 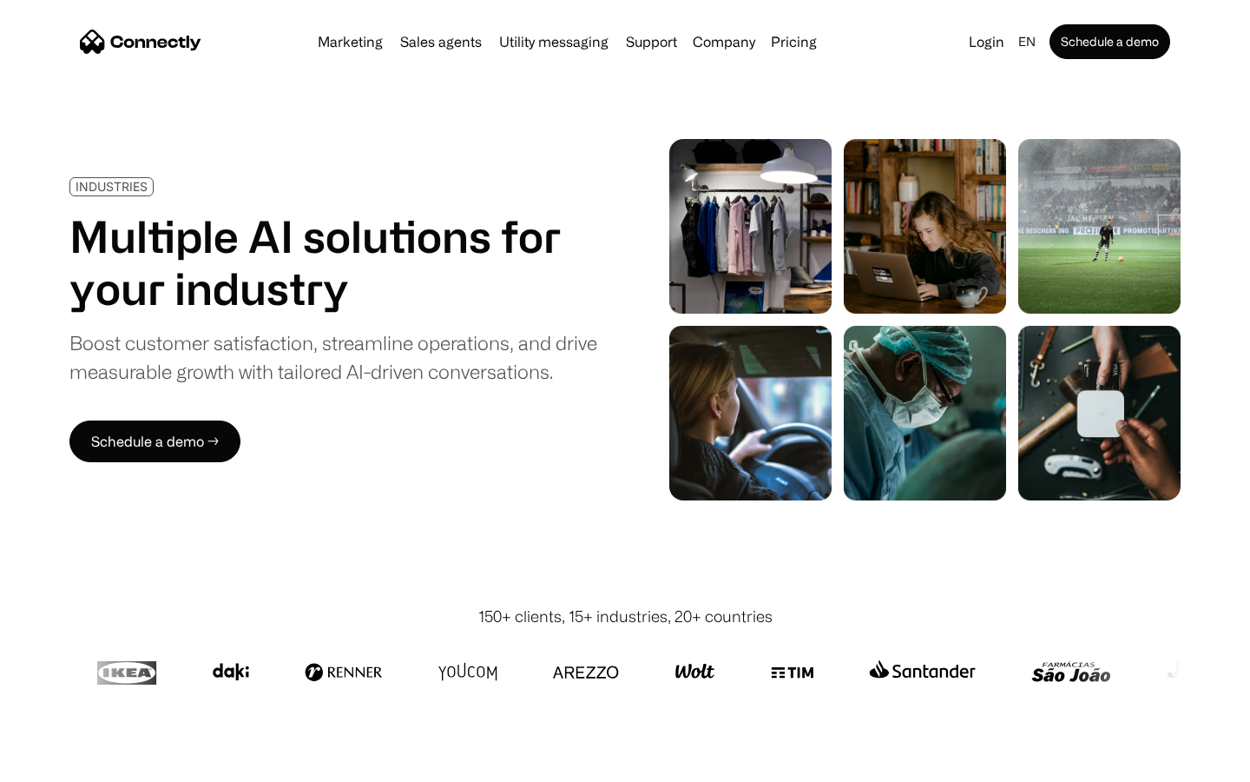 I want to click on a: Sales agents, so click(x=441, y=42).